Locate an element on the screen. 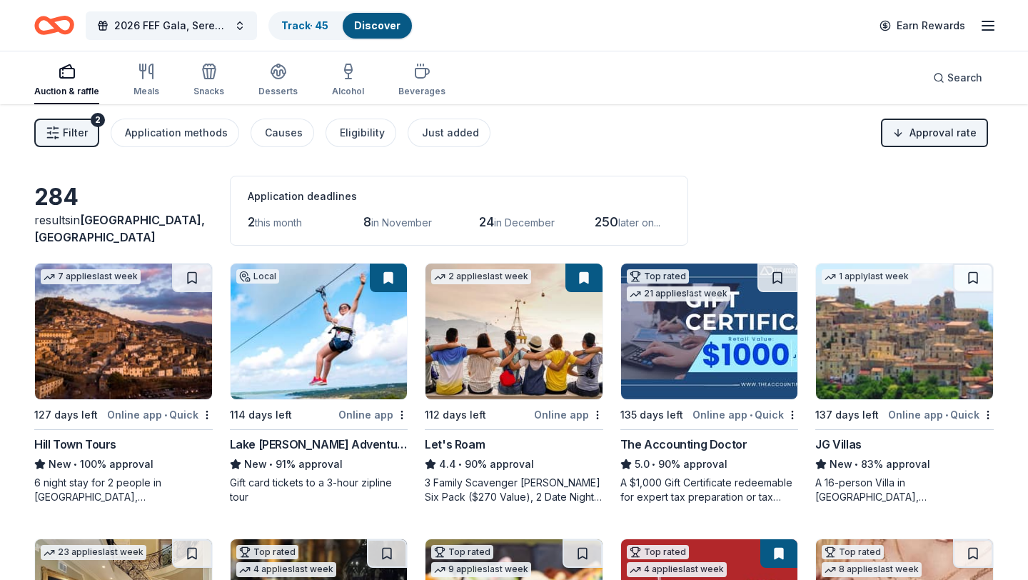  div: Application methods is located at coordinates (176, 133).